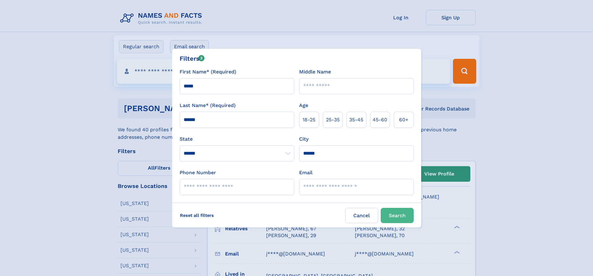  I want to click on label: City, so click(304, 139).